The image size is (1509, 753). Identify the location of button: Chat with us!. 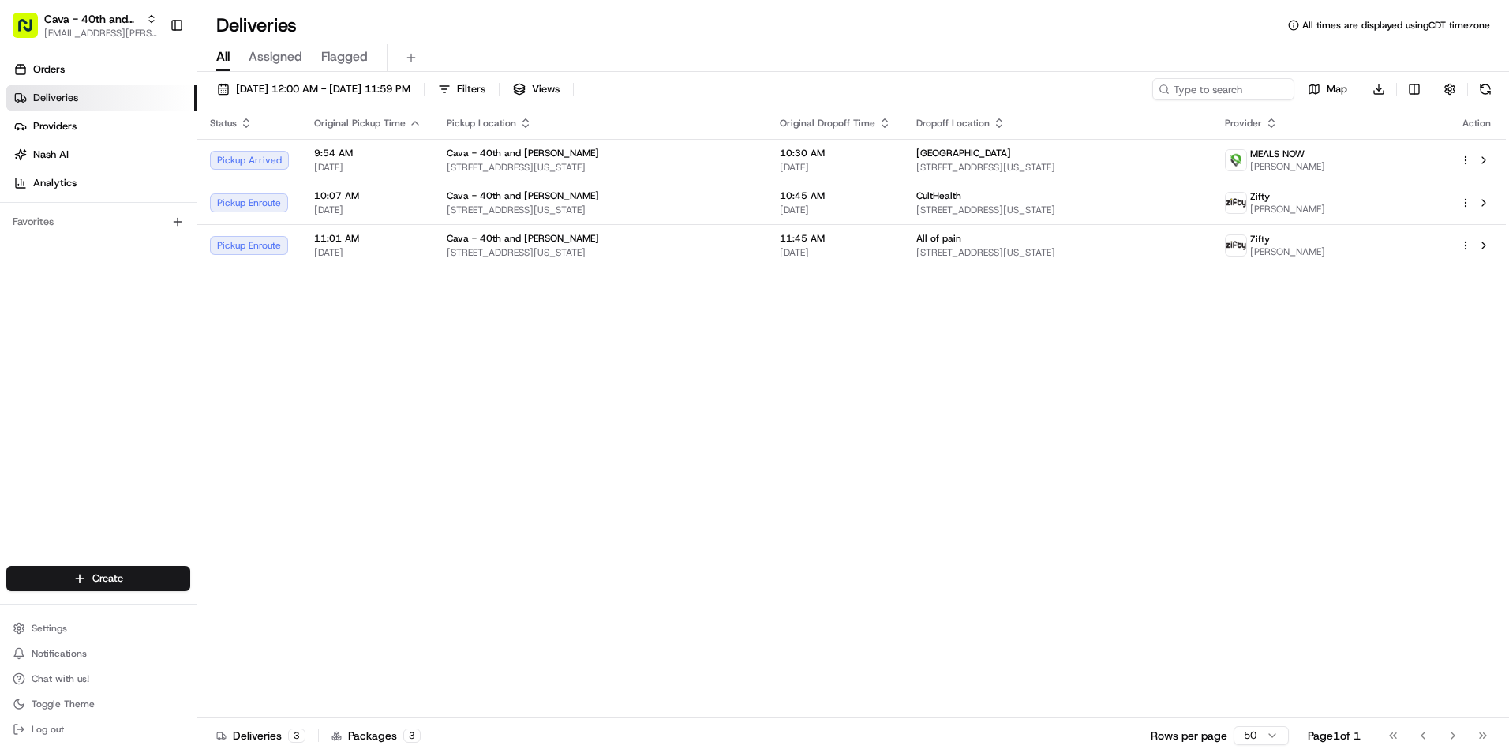
(98, 679).